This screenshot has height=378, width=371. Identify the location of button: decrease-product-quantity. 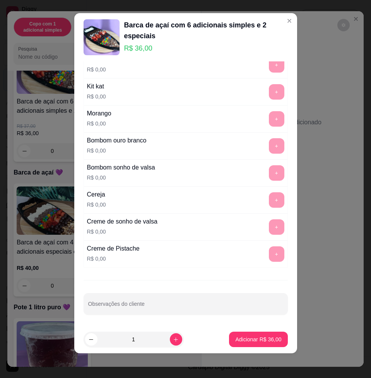
(91, 340).